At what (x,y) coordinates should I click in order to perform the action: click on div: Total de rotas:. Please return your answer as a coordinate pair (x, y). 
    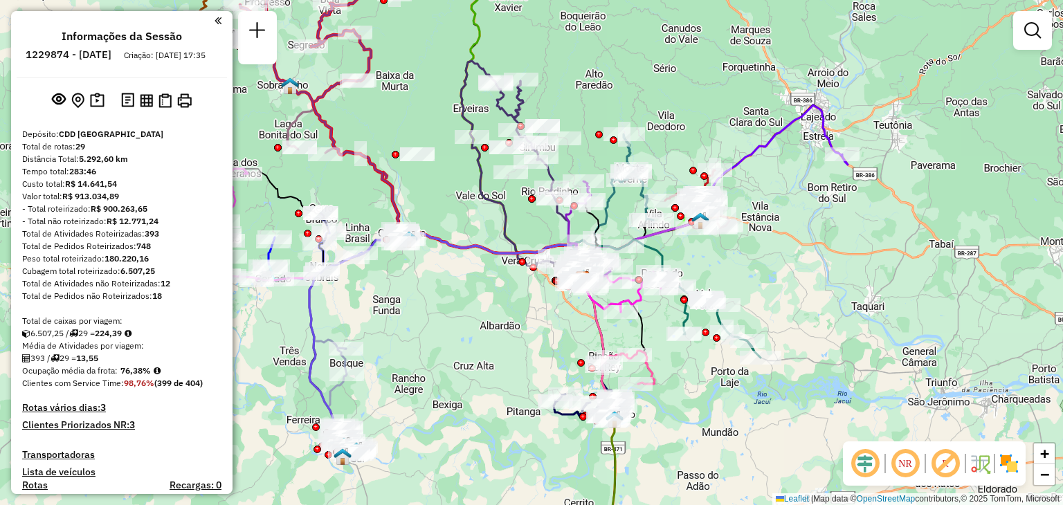
    Looking at the image, I should click on (122, 147).